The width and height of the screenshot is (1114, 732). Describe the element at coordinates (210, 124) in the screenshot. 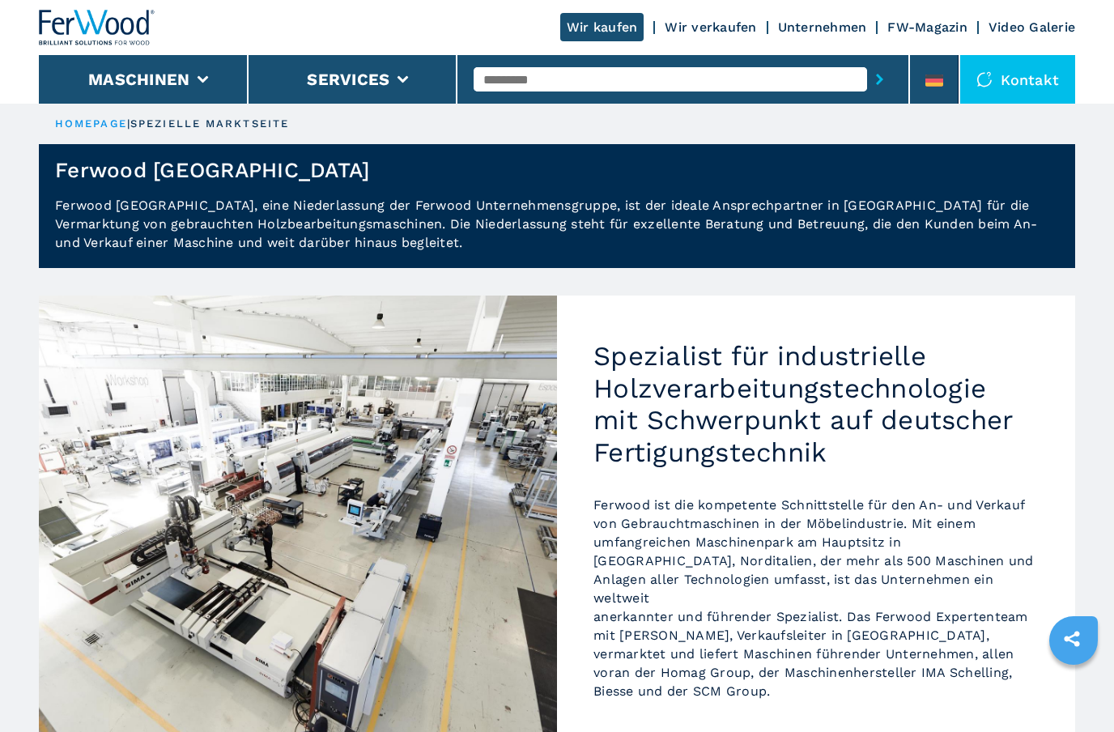

I see `p: spezielle marktseite` at that location.